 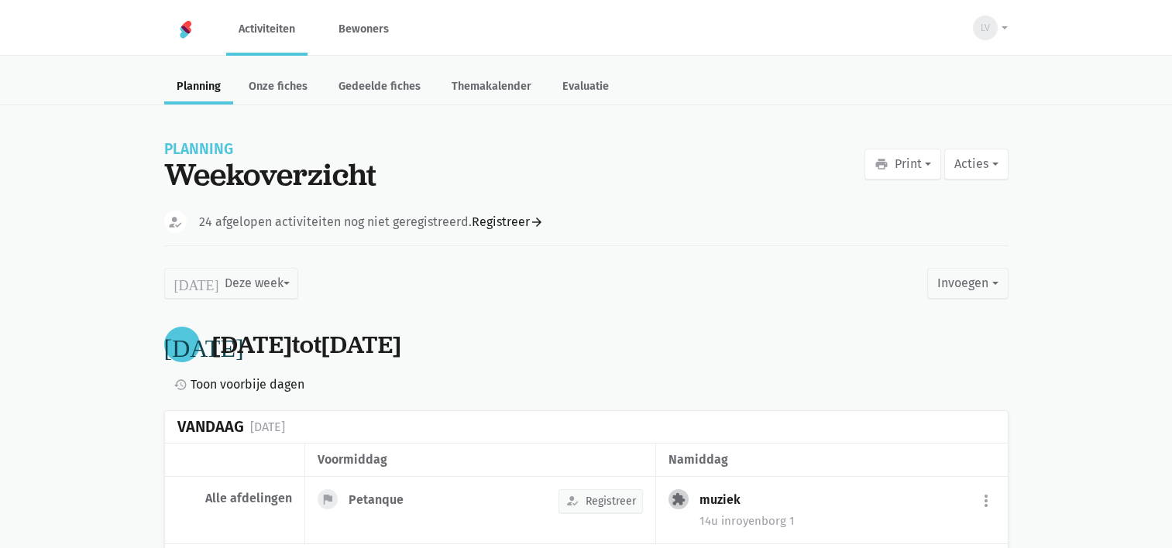 What do you see at coordinates (976, 164) in the screenshot?
I see `button: Acties` at bounding box center [976, 164].